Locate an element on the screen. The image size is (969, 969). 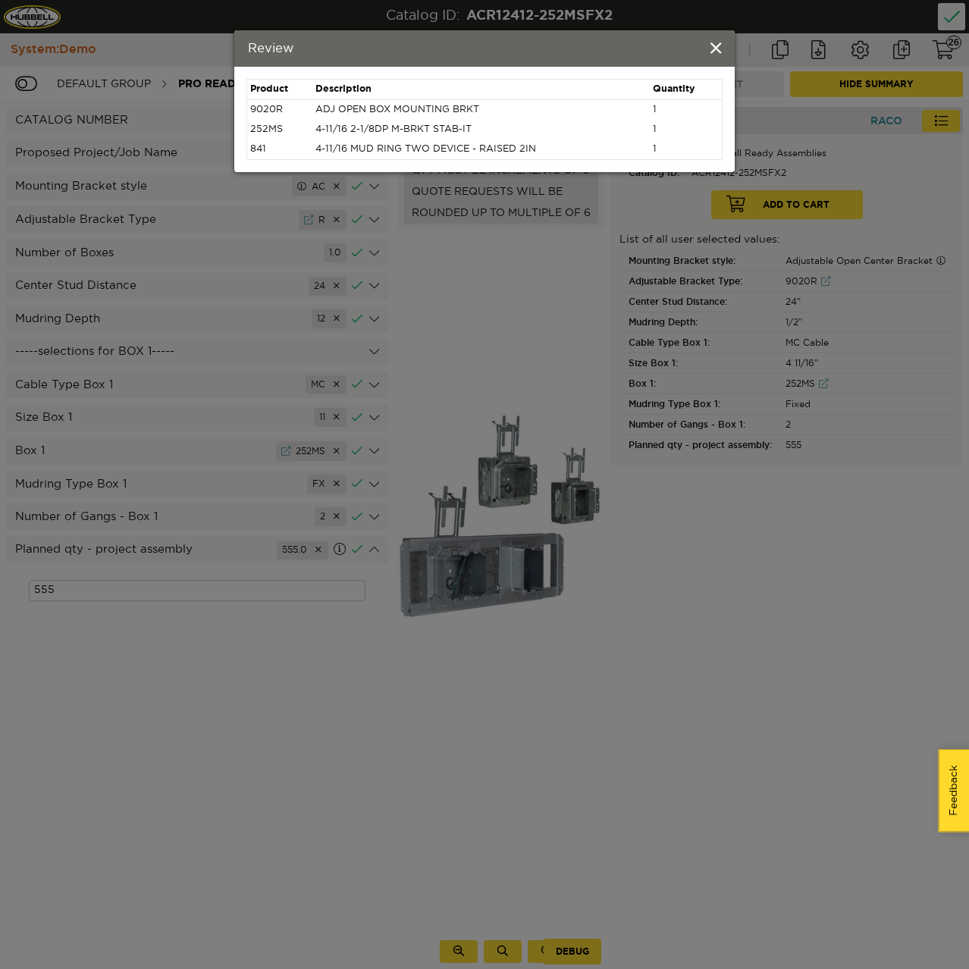
td: 252MS is located at coordinates (280, 130).